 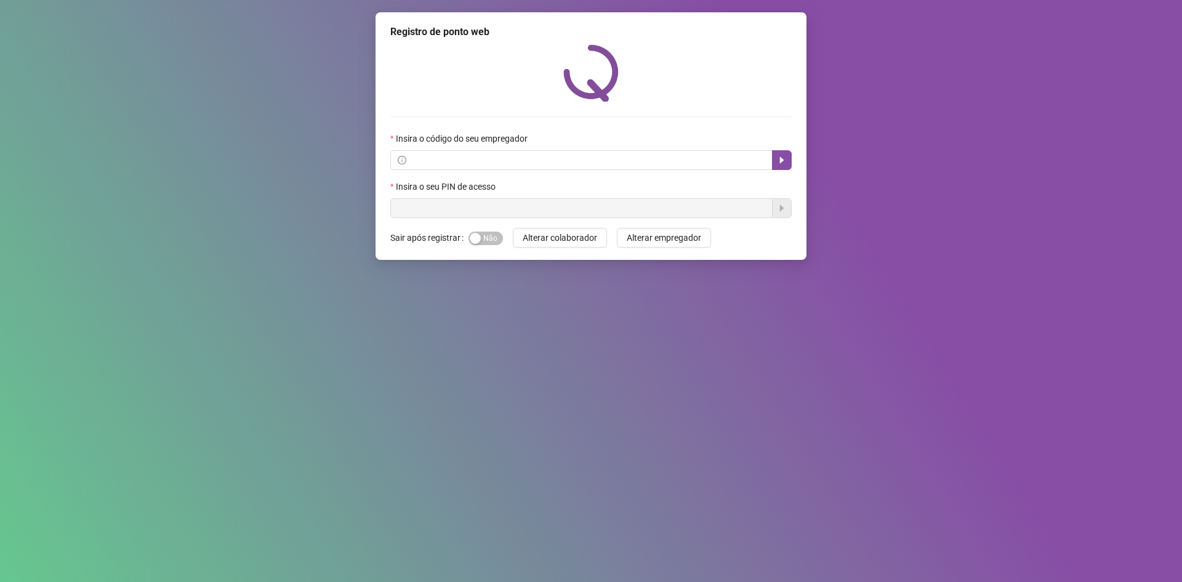 What do you see at coordinates (782, 160) in the screenshot?
I see `span: caret-right` at bounding box center [782, 160].